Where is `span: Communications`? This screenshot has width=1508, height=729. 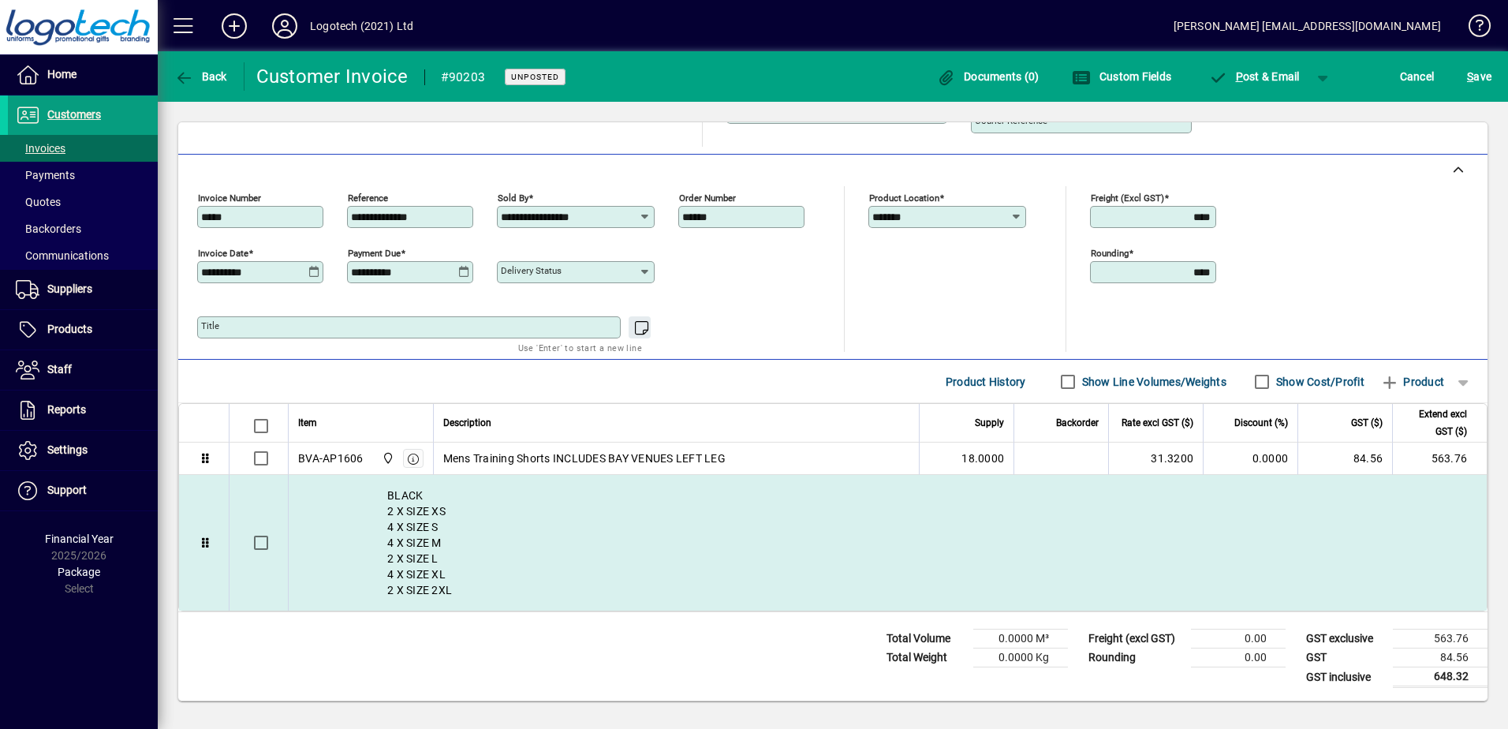 span: Communications is located at coordinates (62, 256).